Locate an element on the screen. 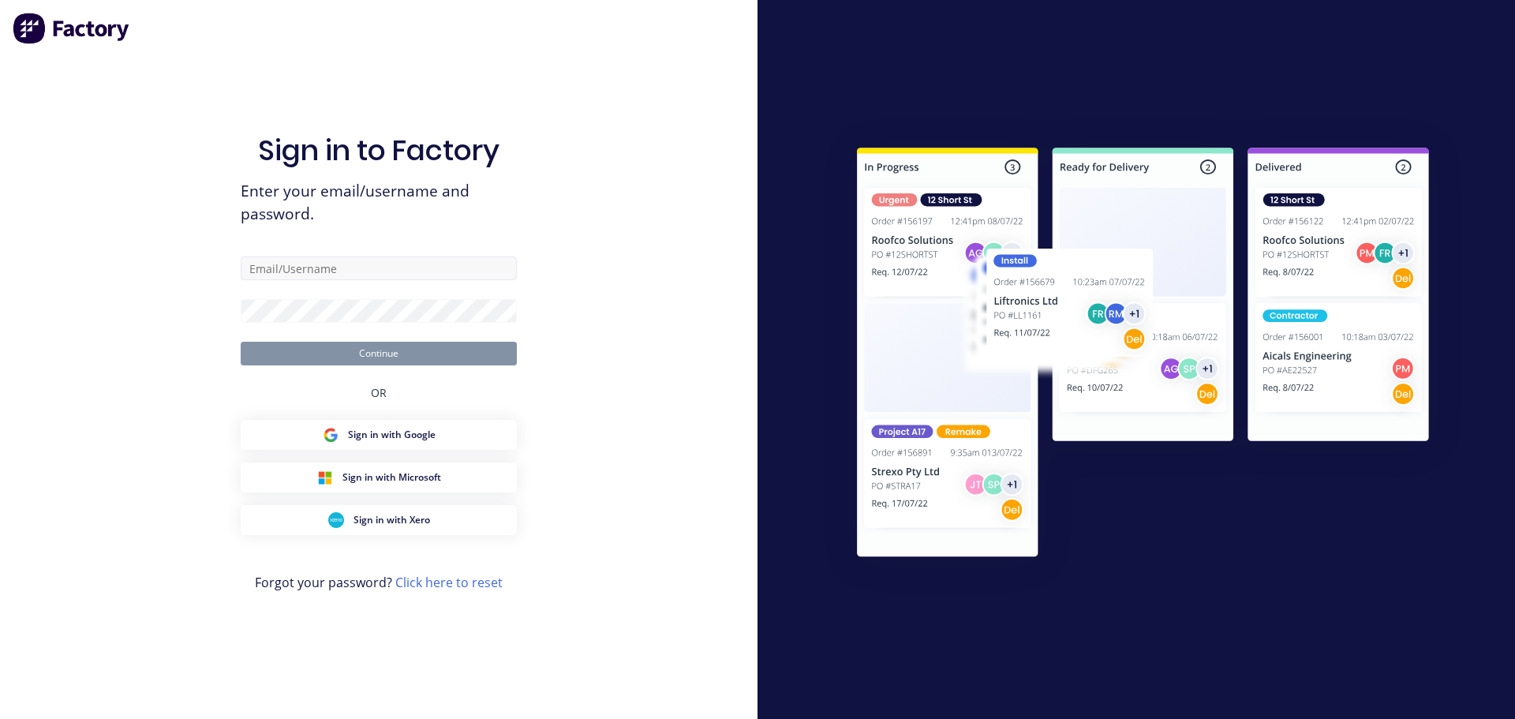  div: OR is located at coordinates (379, 392).